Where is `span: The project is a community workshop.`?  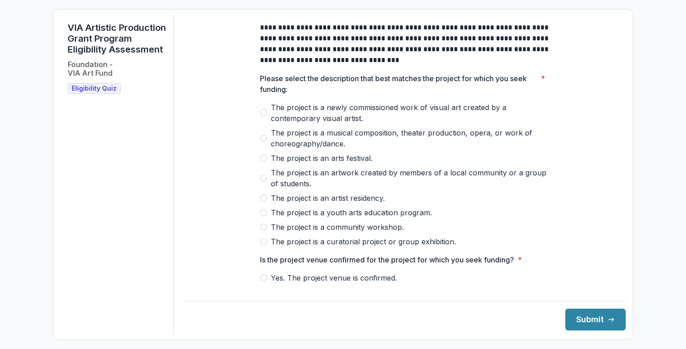
span: The project is a community workshop. is located at coordinates (337, 227).